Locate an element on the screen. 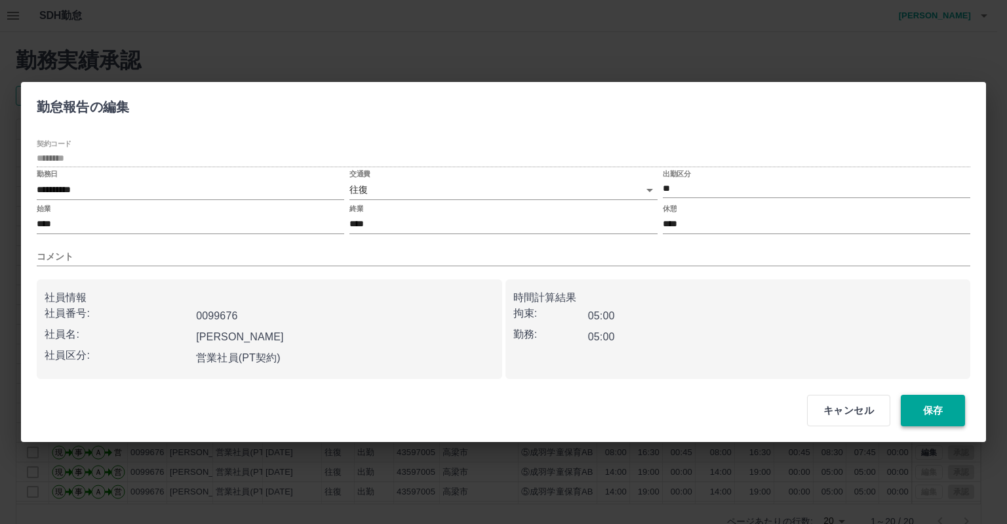  button: 保存 is located at coordinates (933, 410).